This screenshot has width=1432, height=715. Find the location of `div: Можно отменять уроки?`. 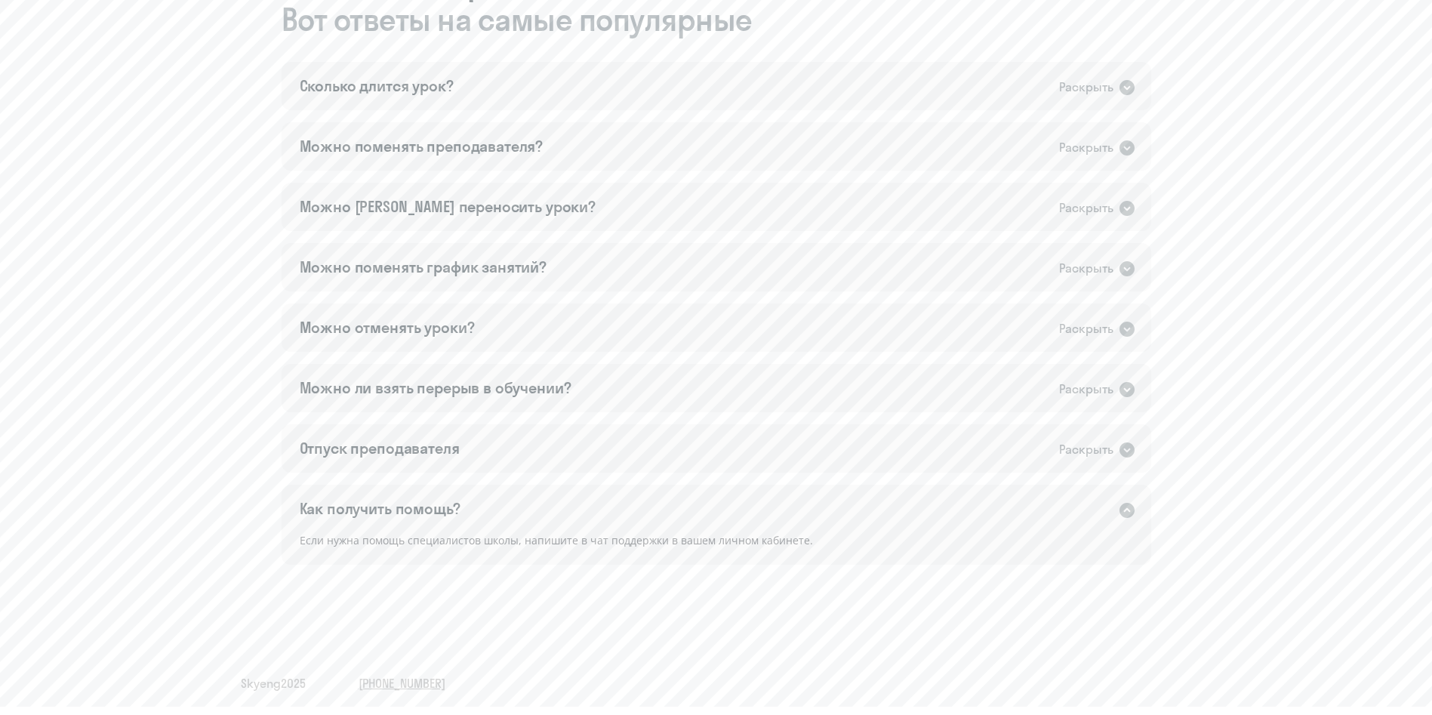

div: Можно отменять уроки? is located at coordinates (387, 328).